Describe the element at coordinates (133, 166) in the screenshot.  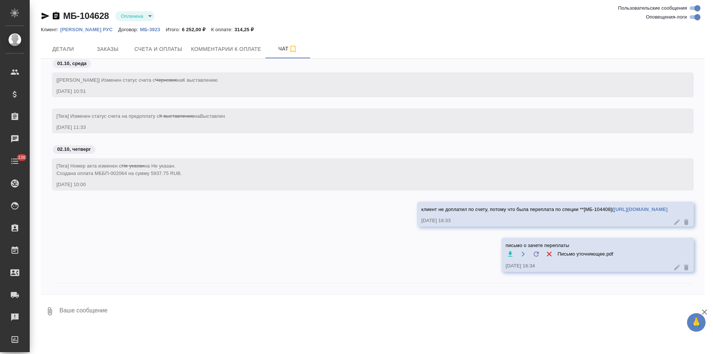
I see `span: Не указан` at that location.